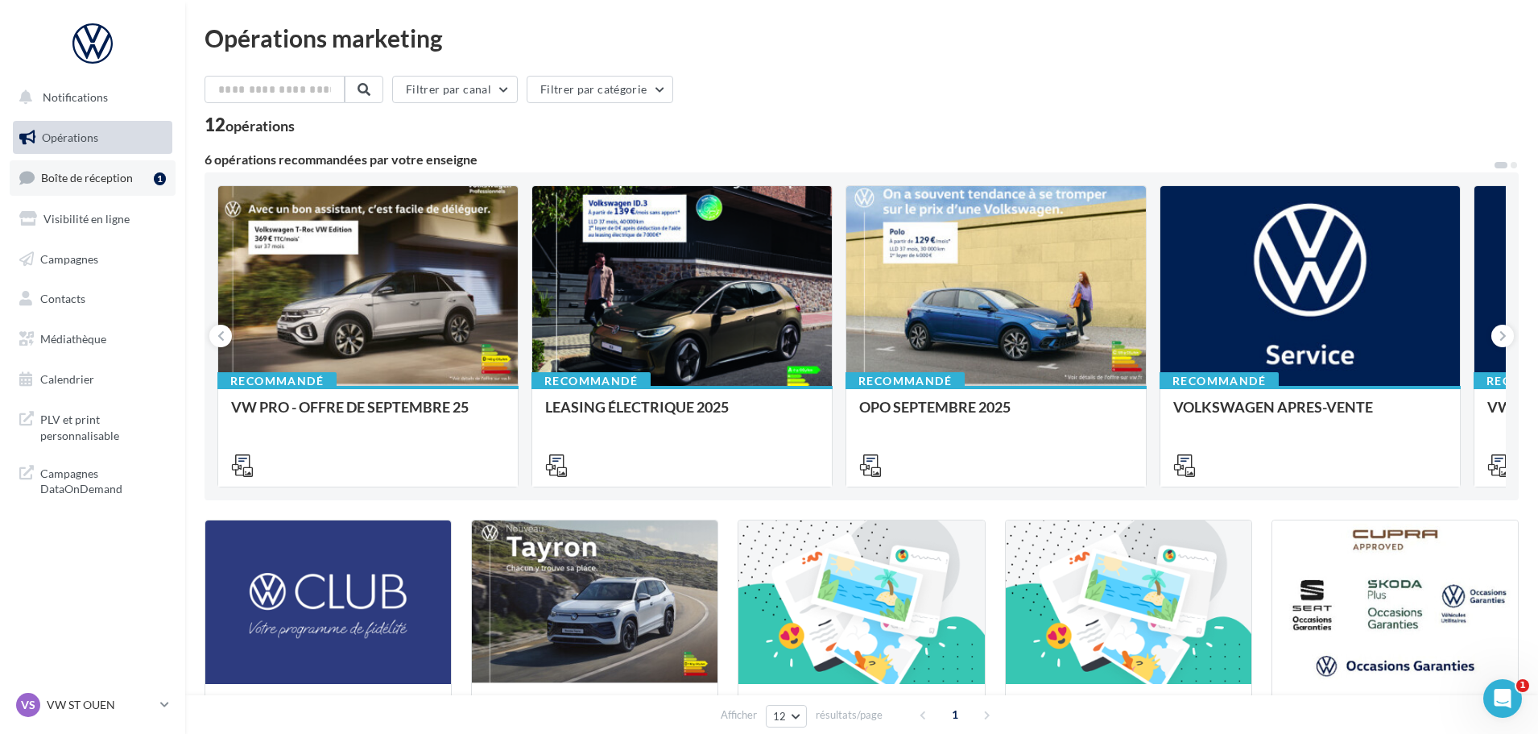 The width and height of the screenshot is (1538, 734). I want to click on a: Médiathèque, so click(93, 339).